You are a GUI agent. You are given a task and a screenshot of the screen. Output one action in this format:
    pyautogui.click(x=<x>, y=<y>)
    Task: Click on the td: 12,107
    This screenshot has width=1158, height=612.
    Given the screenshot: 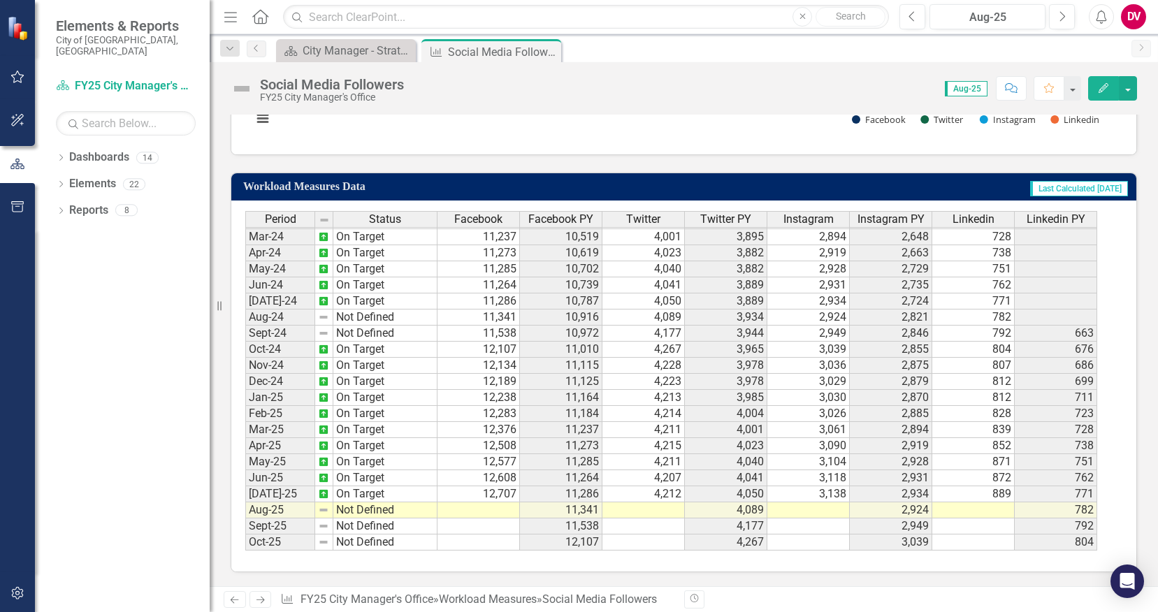 What is the action you would take?
    pyautogui.click(x=479, y=349)
    